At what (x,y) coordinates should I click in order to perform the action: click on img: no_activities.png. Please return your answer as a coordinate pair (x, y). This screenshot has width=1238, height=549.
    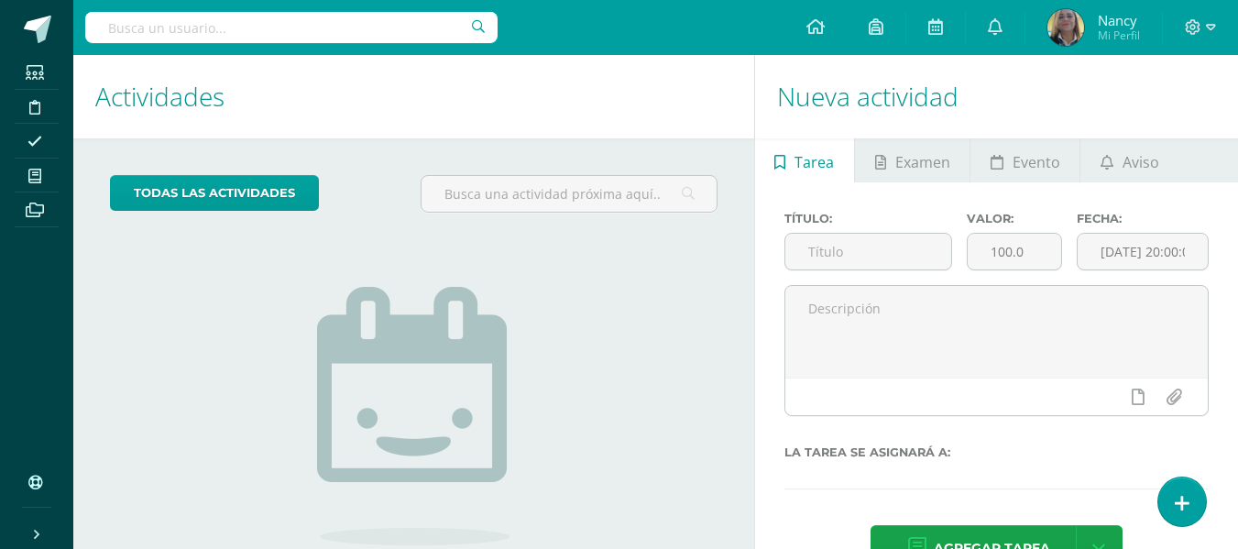
    Looking at the image, I should click on (413, 416).